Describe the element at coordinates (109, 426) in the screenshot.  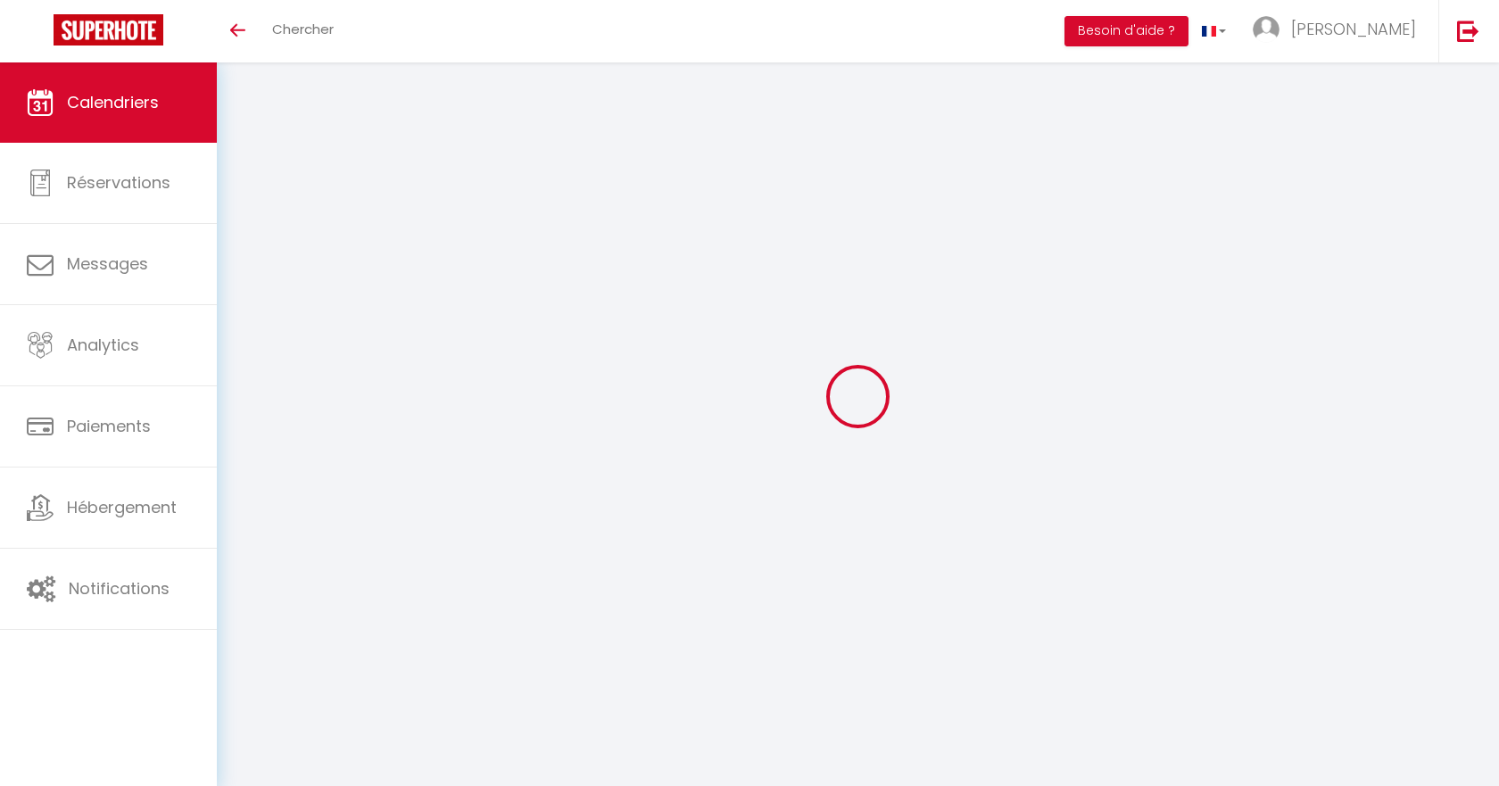
I see `span: Paiements` at that location.